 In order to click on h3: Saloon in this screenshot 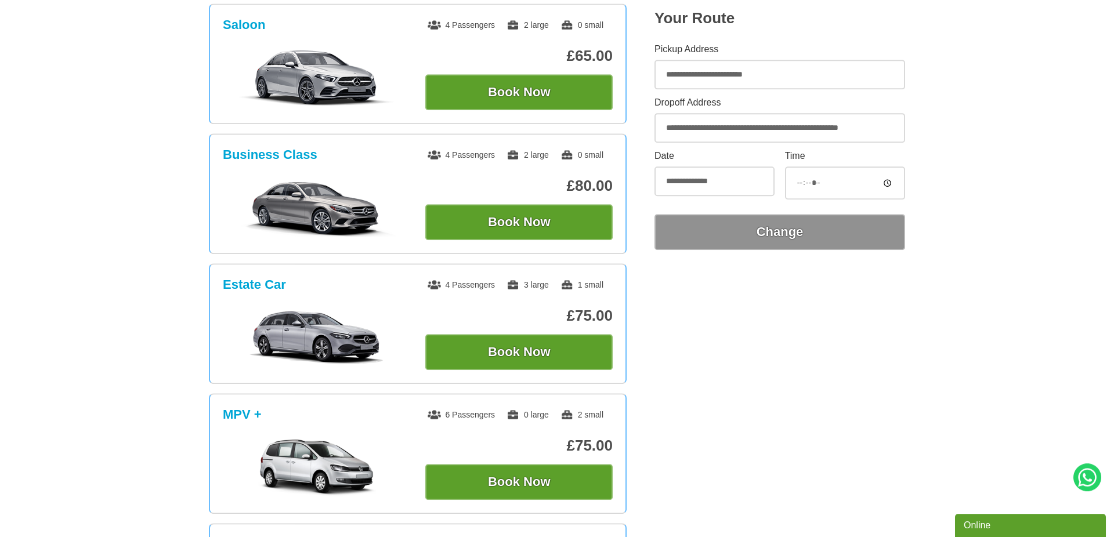, I will do `click(244, 25)`.